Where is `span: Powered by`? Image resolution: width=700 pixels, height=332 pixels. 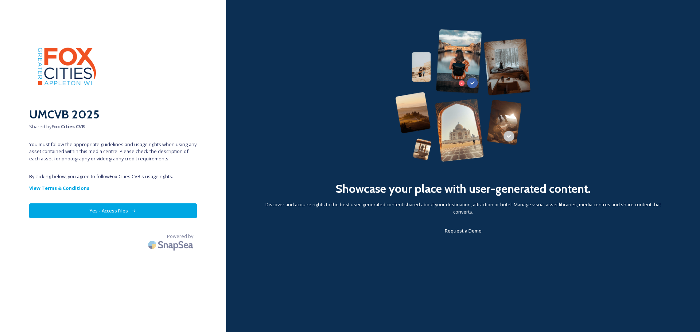
span: Powered by is located at coordinates (180, 236).